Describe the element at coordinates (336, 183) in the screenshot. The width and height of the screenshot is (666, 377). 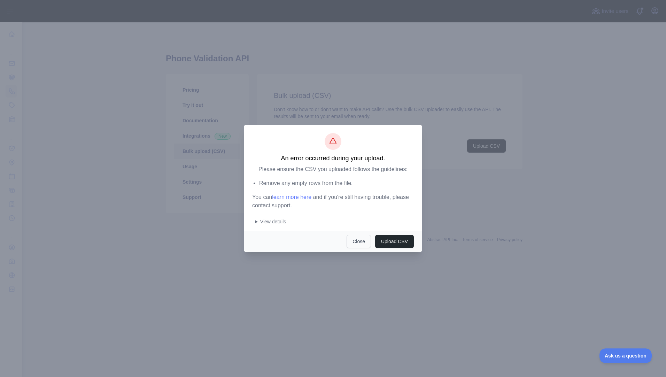
I see `li: Remove any empty rows from the file.` at that location.